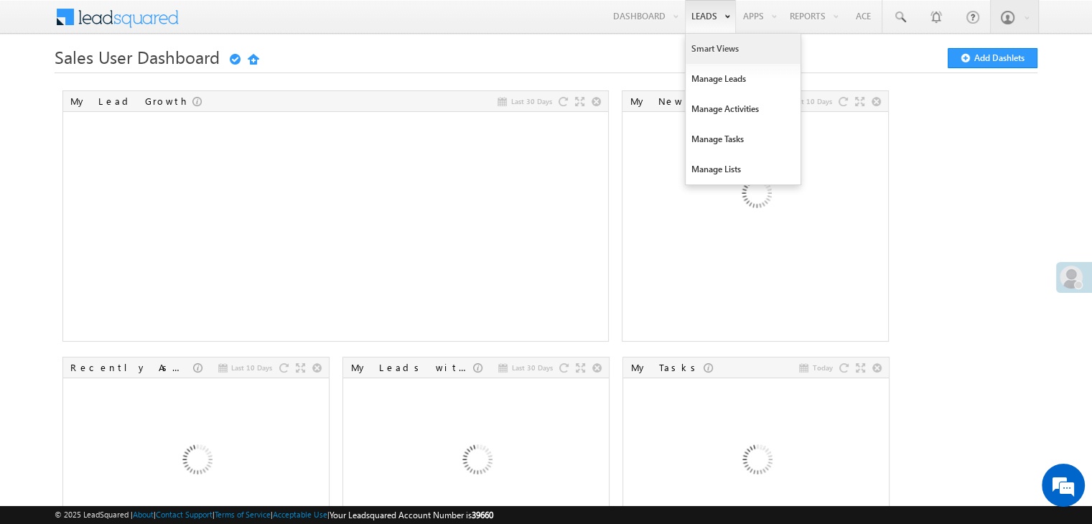 This screenshot has width=1092, height=524. Describe the element at coordinates (822, 368) in the screenshot. I see `span: Today` at that location.